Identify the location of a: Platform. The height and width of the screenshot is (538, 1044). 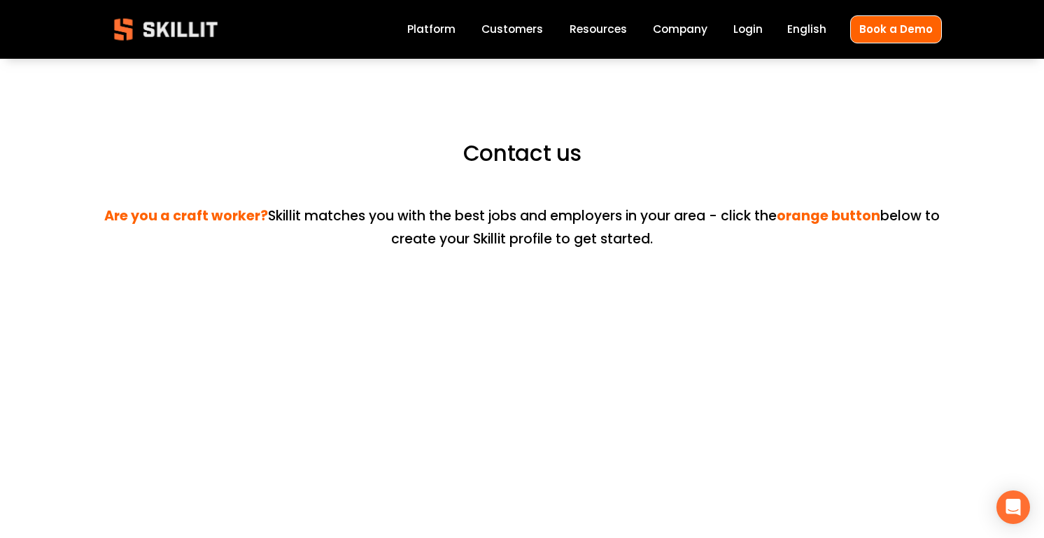
(431, 29).